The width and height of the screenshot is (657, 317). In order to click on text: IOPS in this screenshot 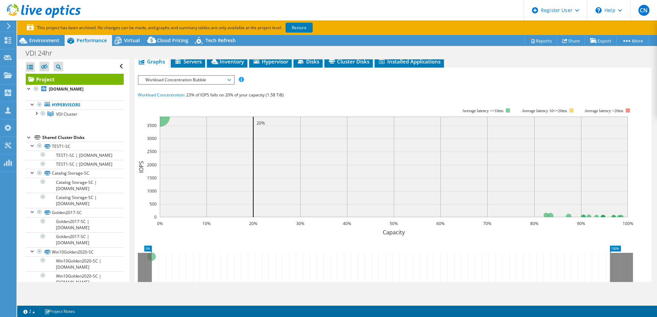, I will do `click(141, 167)`.